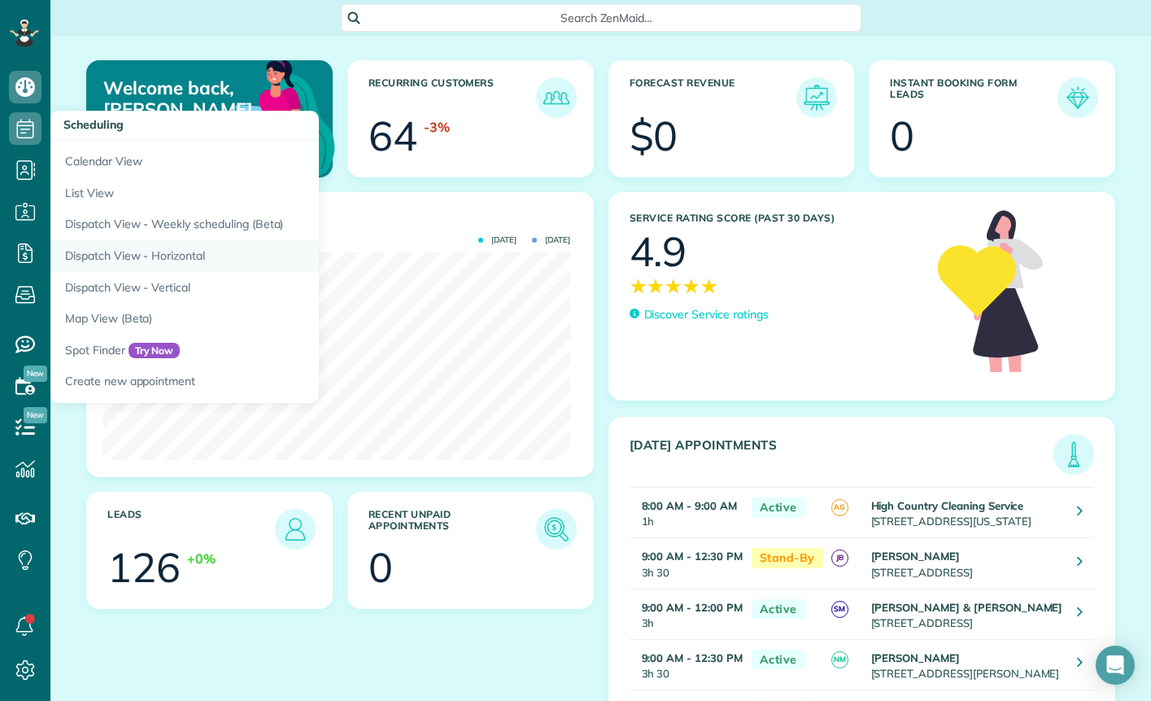  I want to click on td: 1h, so click(687, 513).